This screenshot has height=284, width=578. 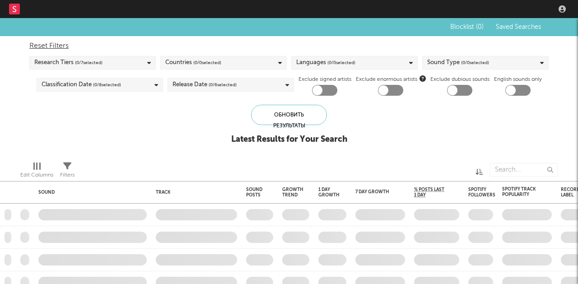 What do you see at coordinates (289, 140) in the screenshot?
I see `div: Latest Results for Your Search` at bounding box center [289, 140].